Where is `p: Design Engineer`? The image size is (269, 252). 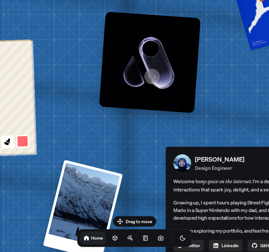
p: Design Engineer is located at coordinates (219, 168).